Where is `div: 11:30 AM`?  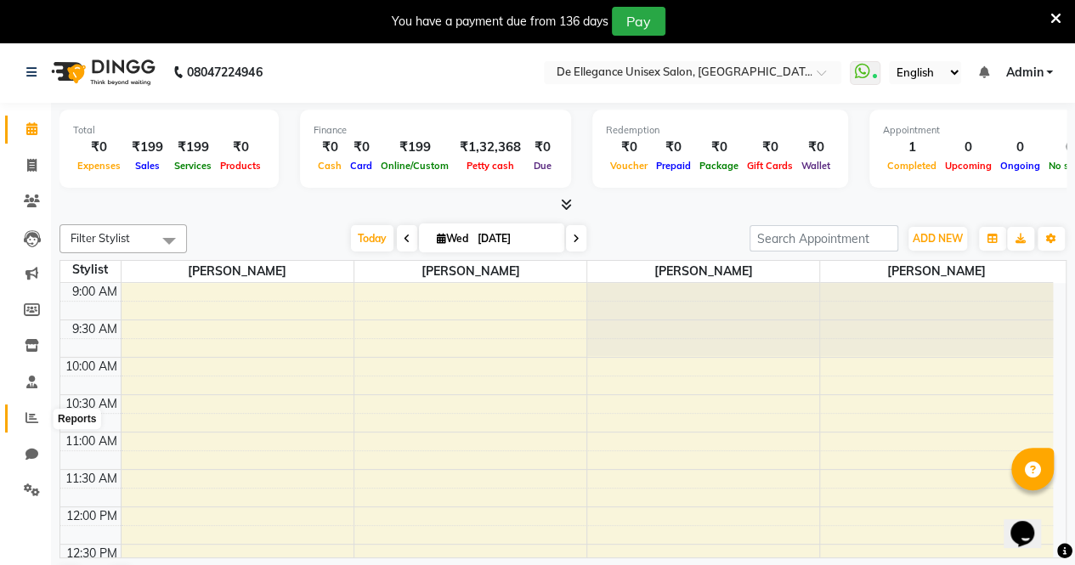
div: 11:30 AM is located at coordinates (91, 478).